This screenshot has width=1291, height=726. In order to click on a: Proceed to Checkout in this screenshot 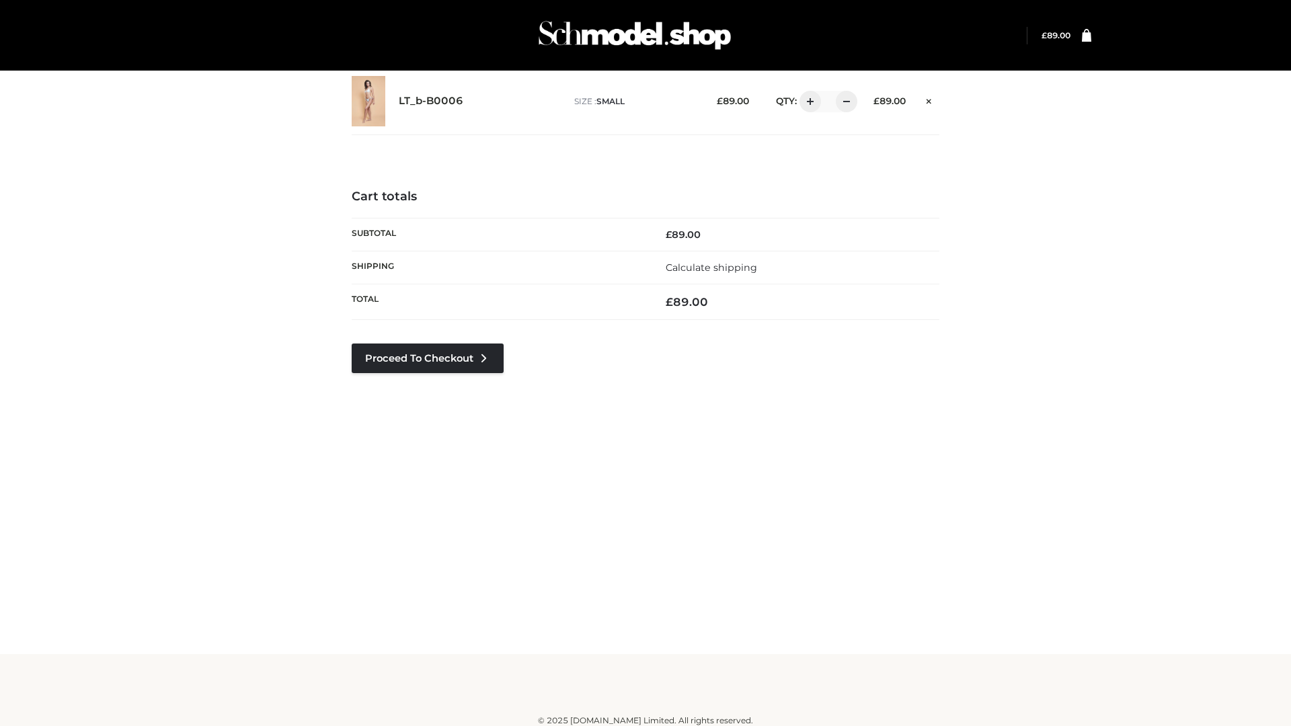, I will do `click(428, 358)`.